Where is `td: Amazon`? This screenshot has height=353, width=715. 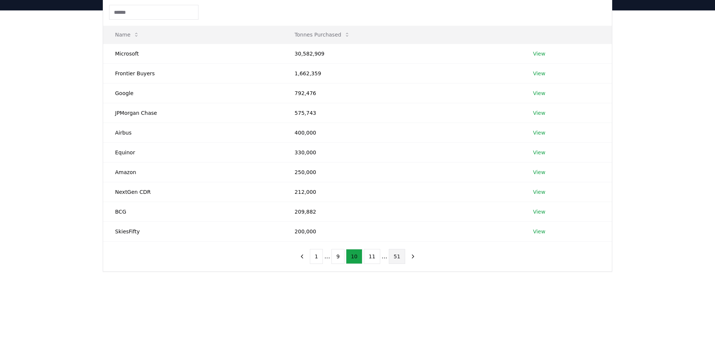
td: Amazon is located at coordinates (193, 172).